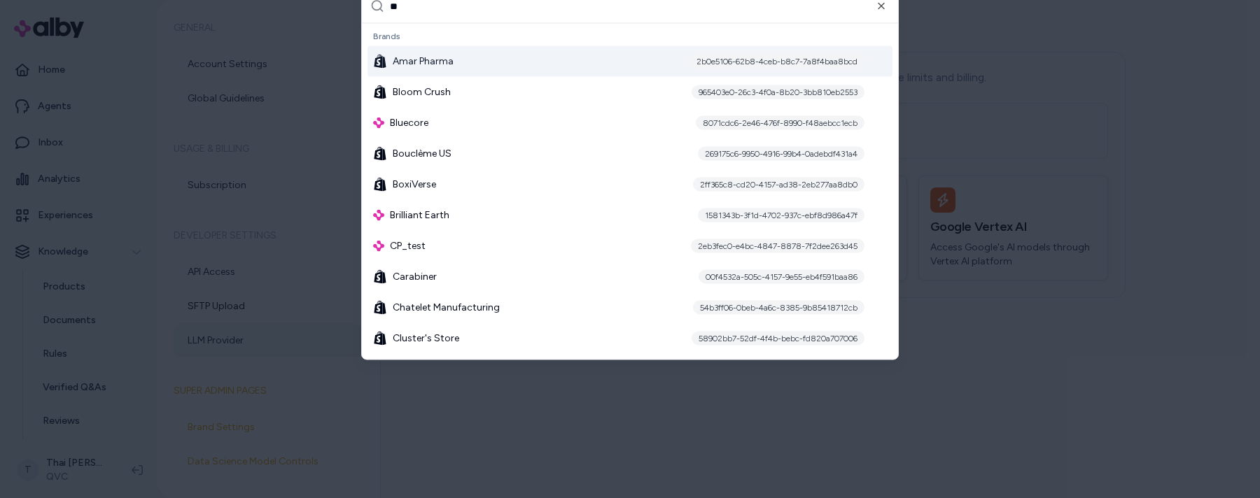 This screenshot has width=1260, height=498. Describe the element at coordinates (409, 123) in the screenshot. I see `span: Bluecore` at that location.